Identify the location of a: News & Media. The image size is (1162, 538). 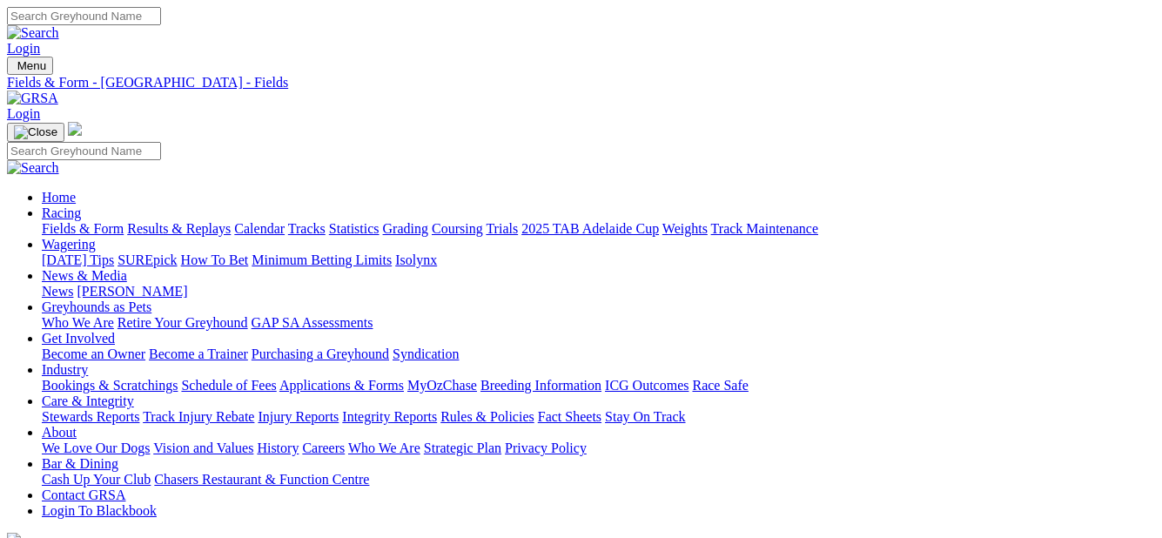
(84, 275).